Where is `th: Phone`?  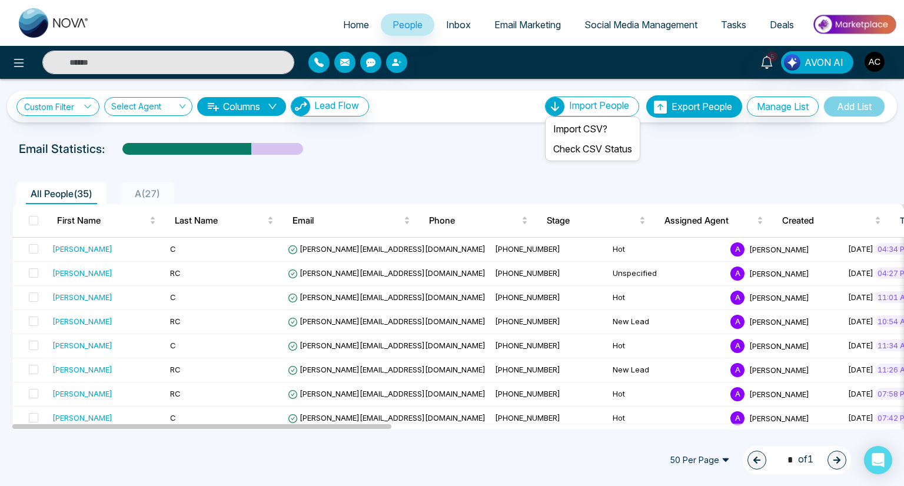
th: Phone is located at coordinates (479, 221).